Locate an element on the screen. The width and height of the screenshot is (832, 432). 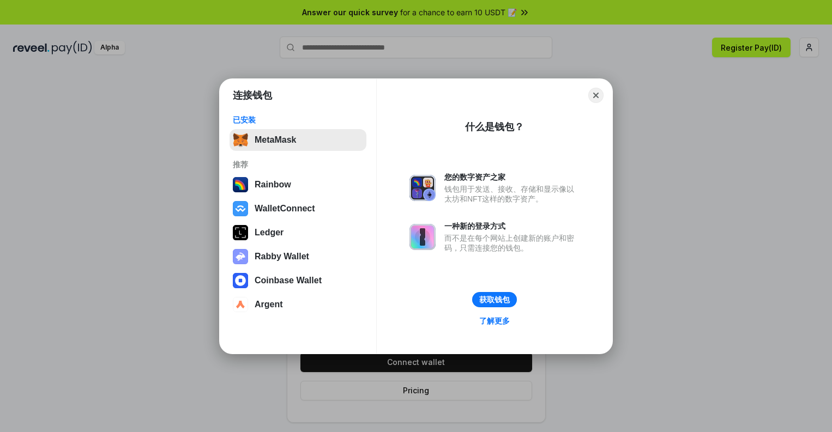
button: Coinbase Wallet is located at coordinates (298, 281).